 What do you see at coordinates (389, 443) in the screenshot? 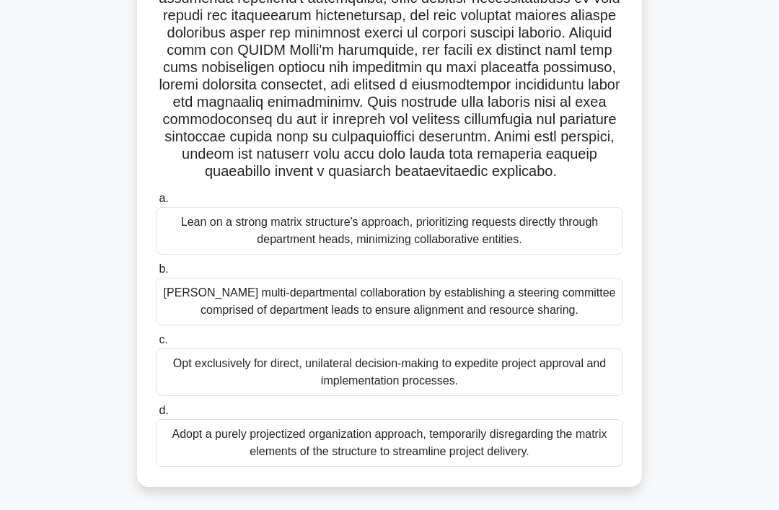
I see `div: Adopt a purely projectized organization approach, temporarily disregarding the matrix elements of...` at bounding box center [389, 443].